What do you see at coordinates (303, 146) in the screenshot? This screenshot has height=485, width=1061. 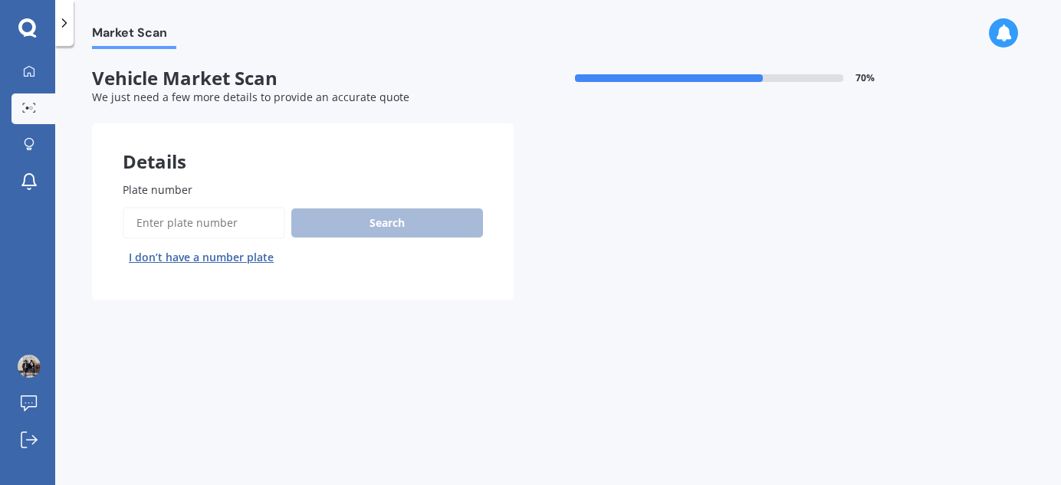 I see `div: Details` at bounding box center [303, 146].